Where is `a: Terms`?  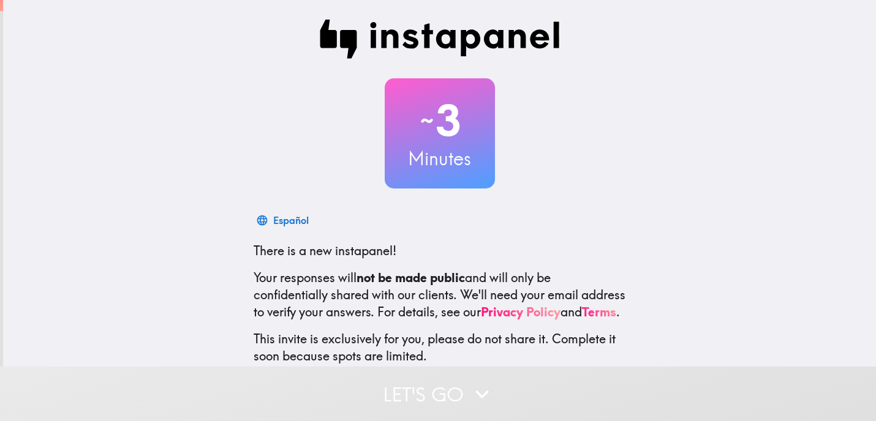
a: Terms is located at coordinates (599, 312).